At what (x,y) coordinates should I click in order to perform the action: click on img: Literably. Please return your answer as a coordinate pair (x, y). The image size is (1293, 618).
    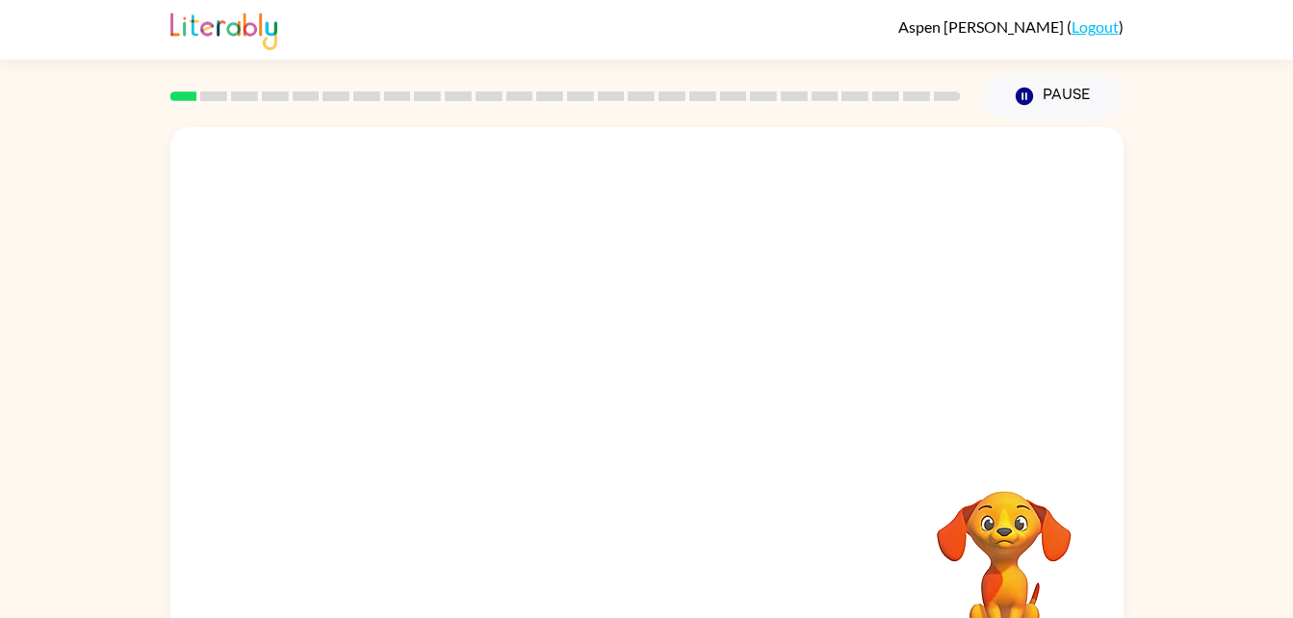
    Looking at the image, I should click on (223, 29).